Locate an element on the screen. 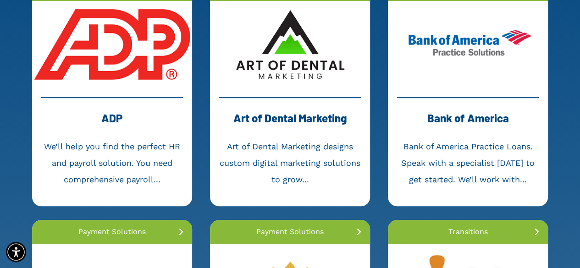 This screenshot has width=580, height=268. div: Bank of America is located at coordinates (468, 123).